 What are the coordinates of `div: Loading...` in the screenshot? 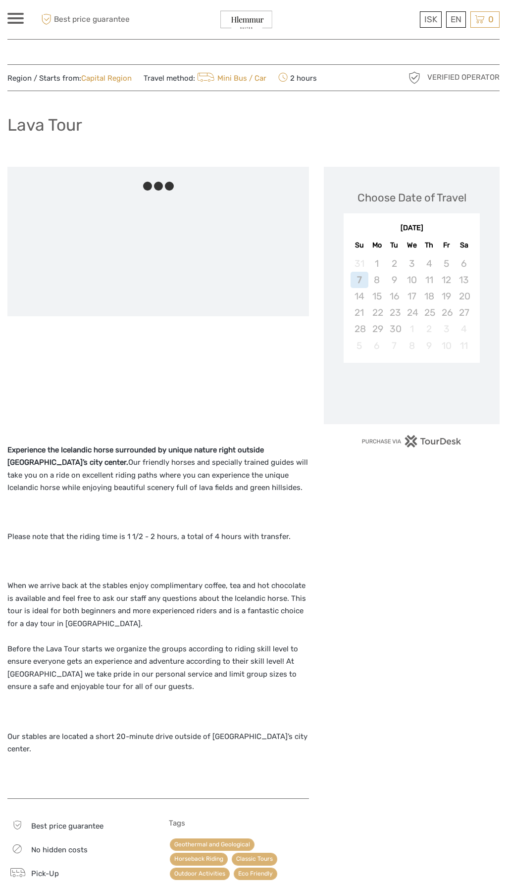 It's located at (411, 392).